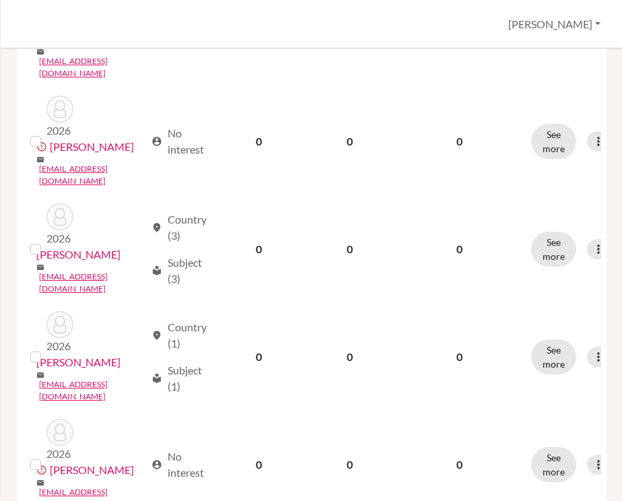  Describe the element at coordinates (60, 109) in the screenshot. I see `img: Mattingly, Alan` at that location.